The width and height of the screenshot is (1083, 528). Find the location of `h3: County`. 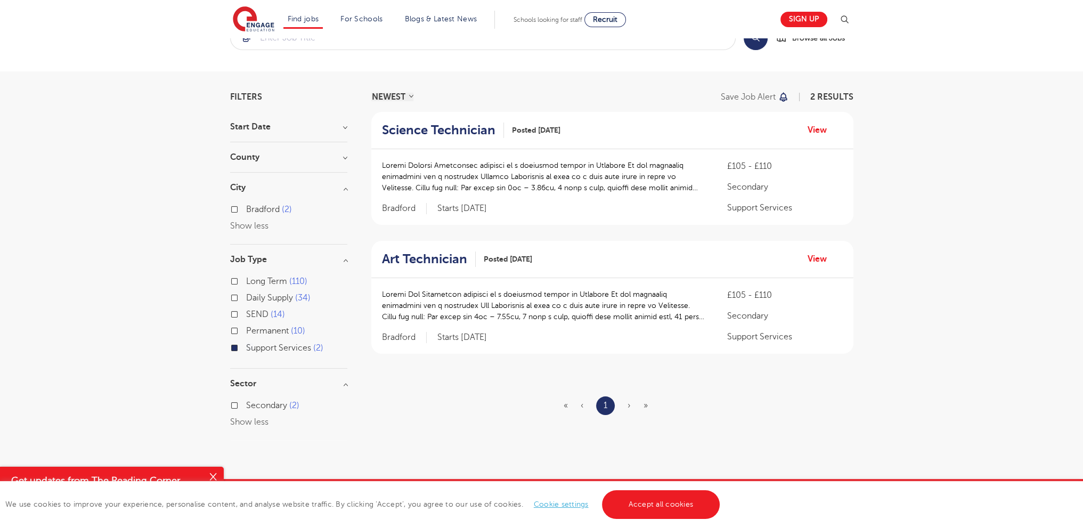

h3: County is located at coordinates (289, 157).